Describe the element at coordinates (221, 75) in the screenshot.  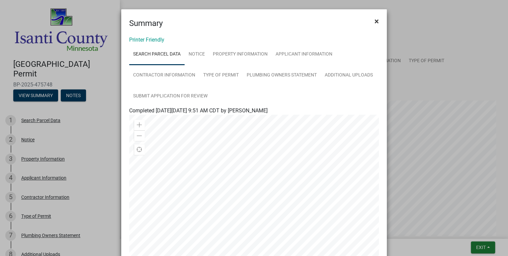
I see `a: Type of Permit` at that location.